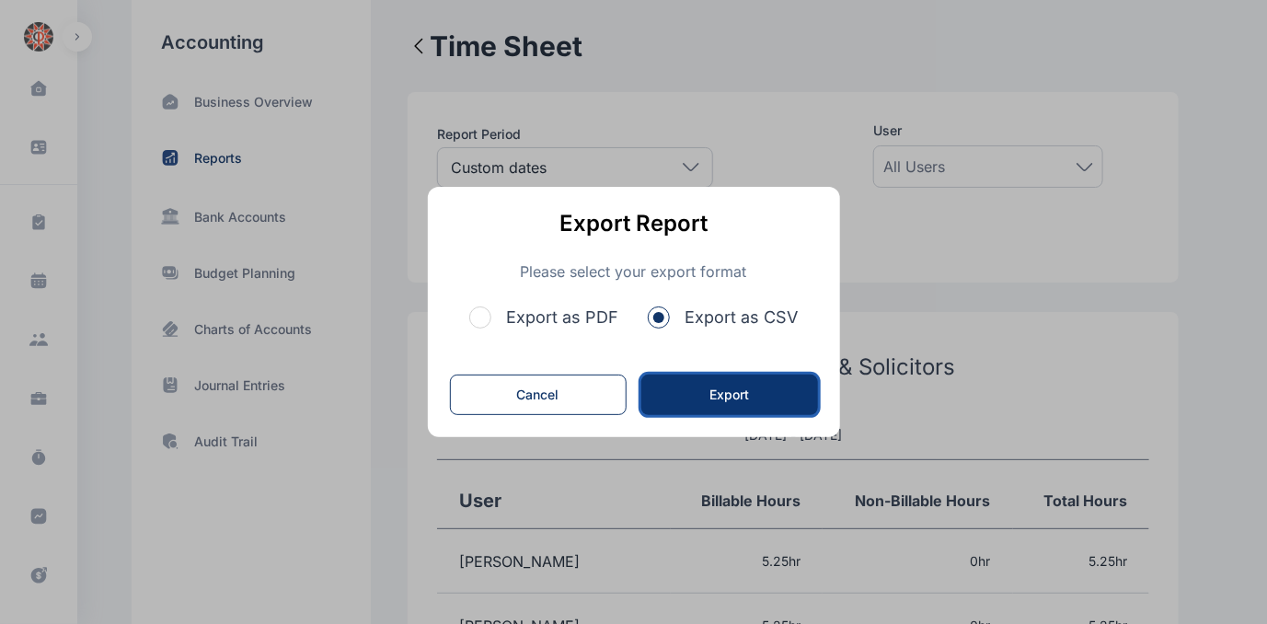 The image size is (1267, 624). Describe the element at coordinates (538, 395) in the screenshot. I see `button: Cancel` at that location.